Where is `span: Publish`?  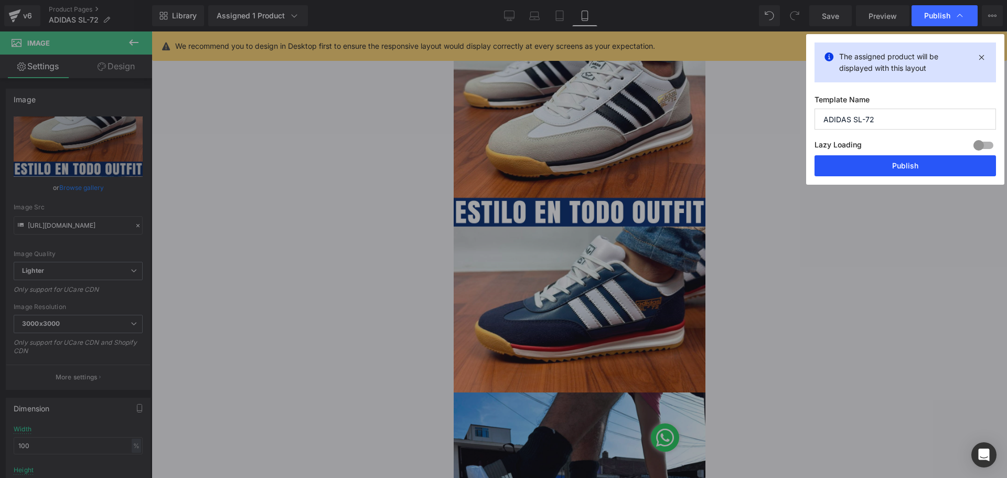
span: Publish is located at coordinates (938, 16).